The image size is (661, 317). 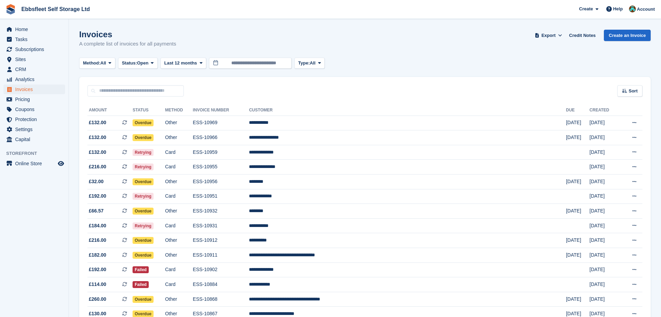 What do you see at coordinates (97, 225) in the screenshot?
I see `span: £184.00` at bounding box center [97, 225].